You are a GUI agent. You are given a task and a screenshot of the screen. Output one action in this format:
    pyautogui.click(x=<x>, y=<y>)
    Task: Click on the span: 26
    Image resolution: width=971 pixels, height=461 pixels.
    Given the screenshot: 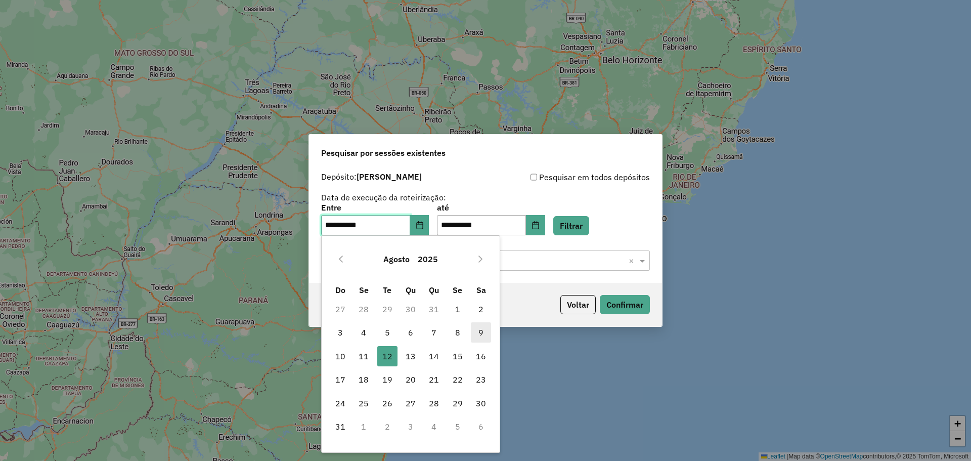 What is the action you would take?
    pyautogui.click(x=387, y=403)
    